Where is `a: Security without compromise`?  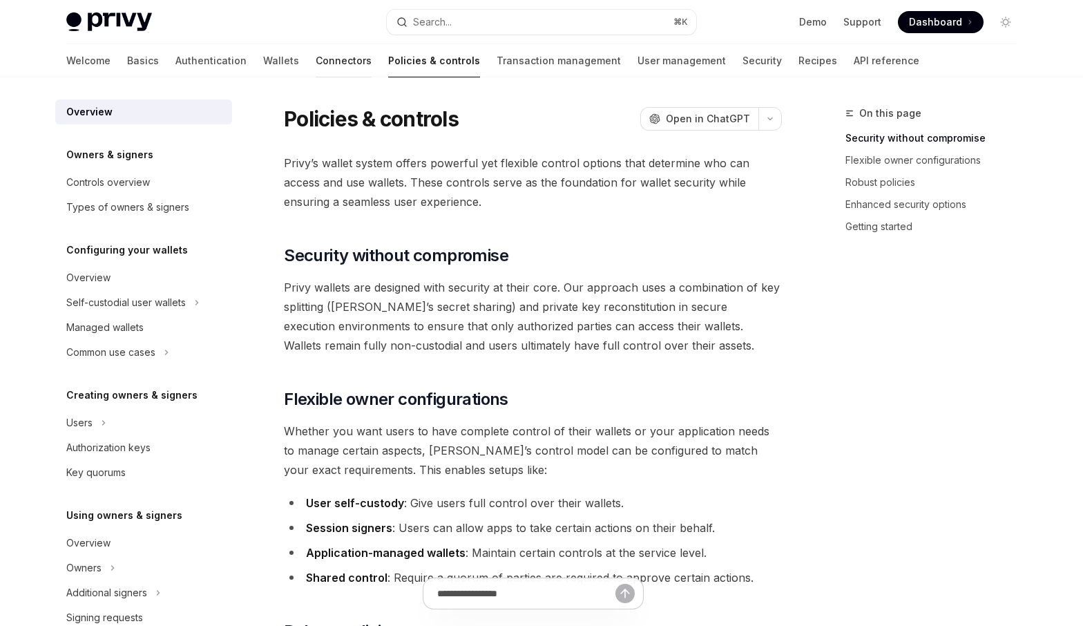
a: Security without compromise is located at coordinates (936, 138).